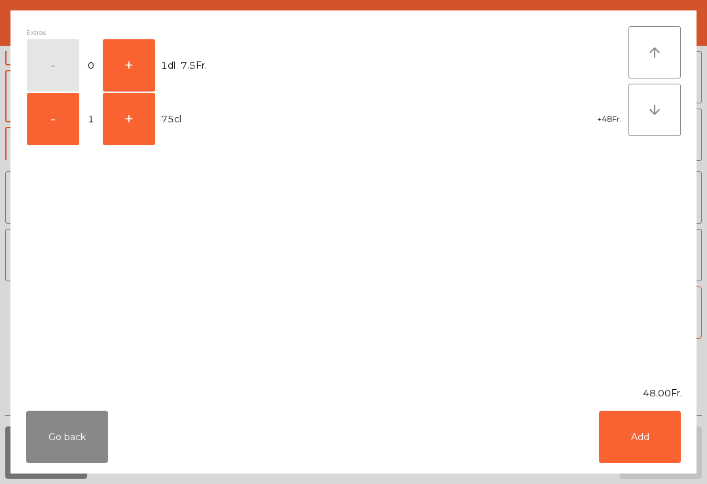  What do you see at coordinates (67, 437) in the screenshot?
I see `button: Go back` at bounding box center [67, 437].